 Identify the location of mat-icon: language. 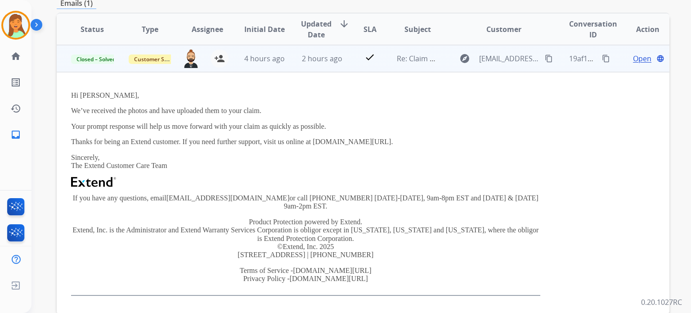
(661, 58).